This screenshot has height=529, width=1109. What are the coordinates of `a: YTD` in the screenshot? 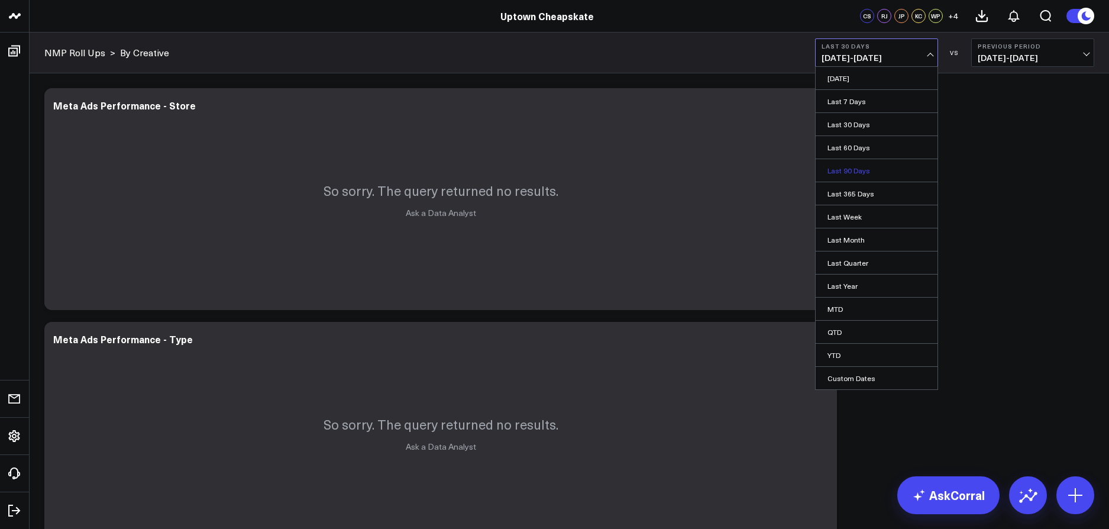 It's located at (876, 355).